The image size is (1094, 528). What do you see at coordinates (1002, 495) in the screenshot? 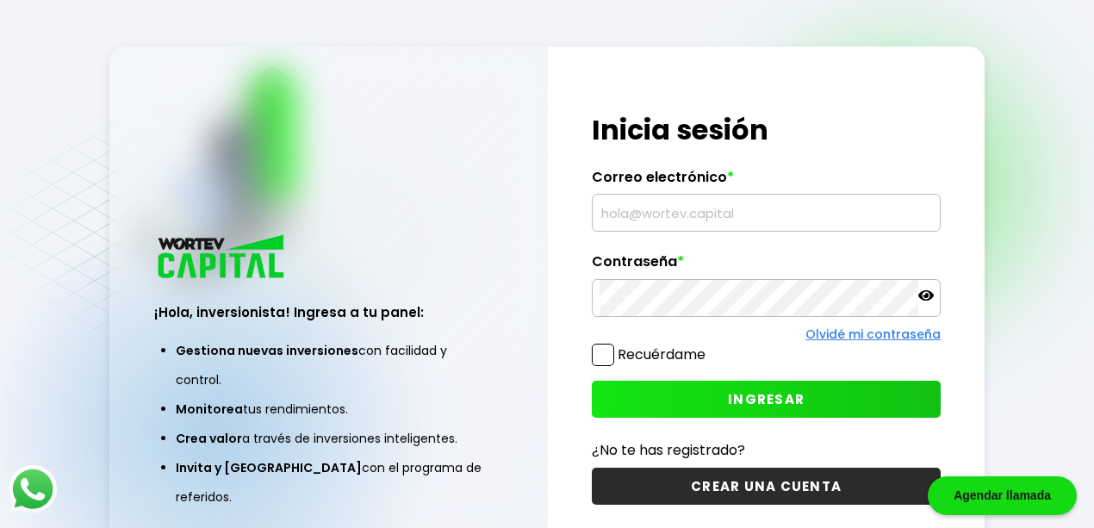
I see `div: Agendar llamada` at bounding box center [1002, 495].